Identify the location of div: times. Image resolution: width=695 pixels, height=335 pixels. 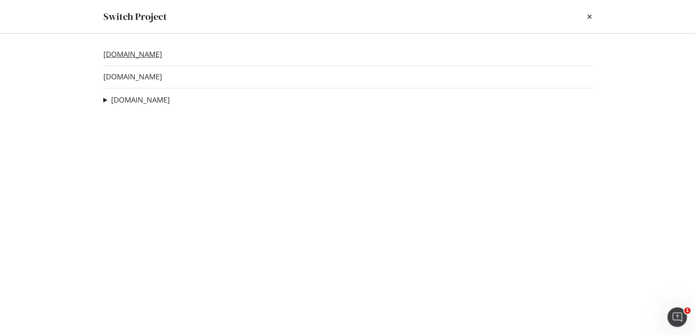
(589, 17).